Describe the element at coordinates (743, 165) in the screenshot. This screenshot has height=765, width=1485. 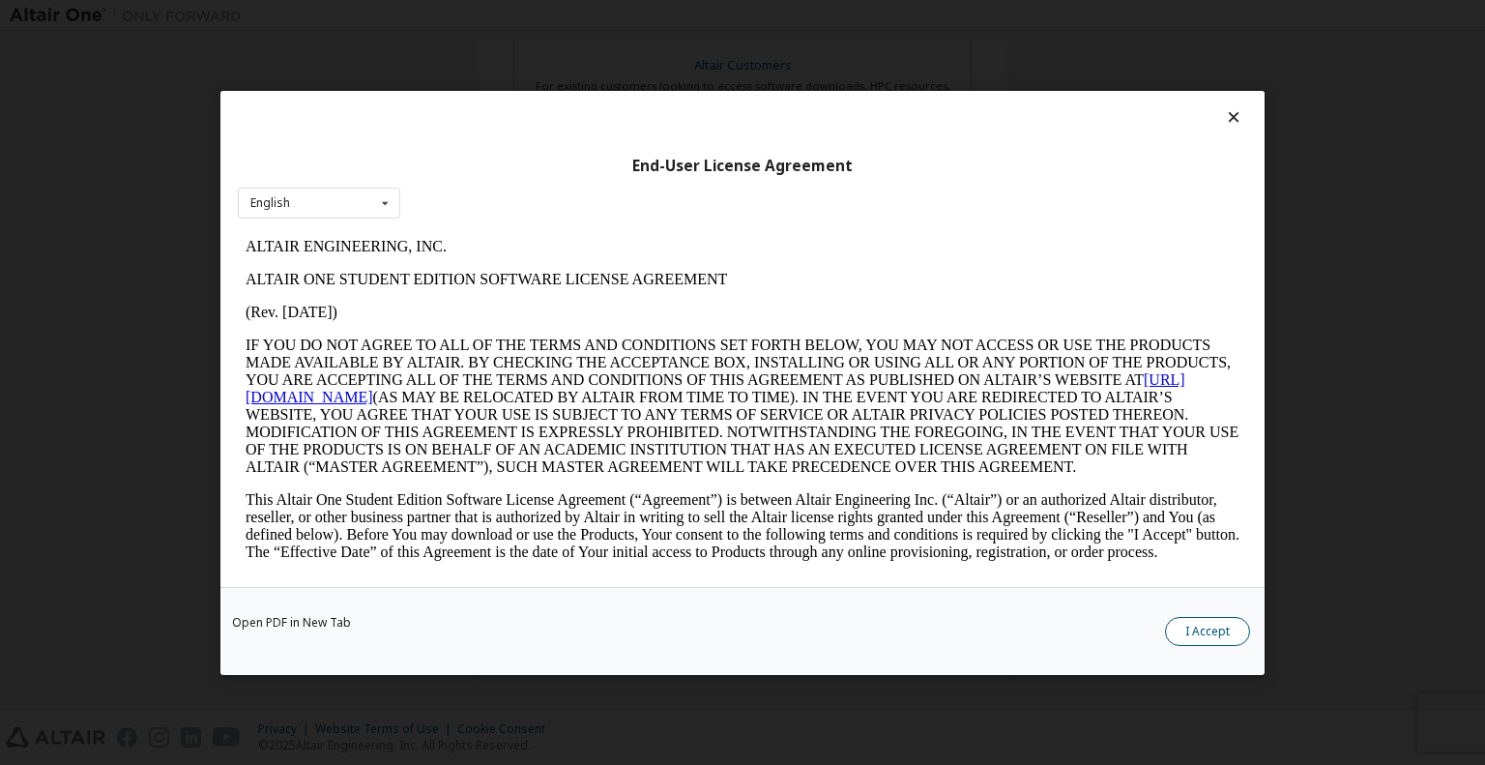
I see `div: End-User License Agreement` at that location.